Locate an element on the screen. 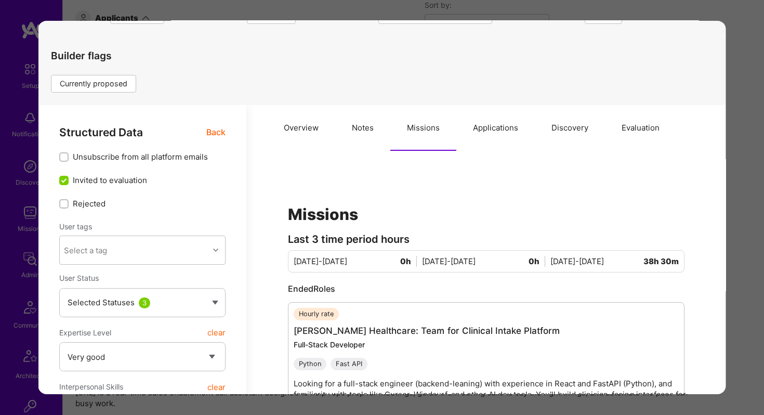 This screenshot has height=415, width=764. button: Overview is located at coordinates (301, 128).